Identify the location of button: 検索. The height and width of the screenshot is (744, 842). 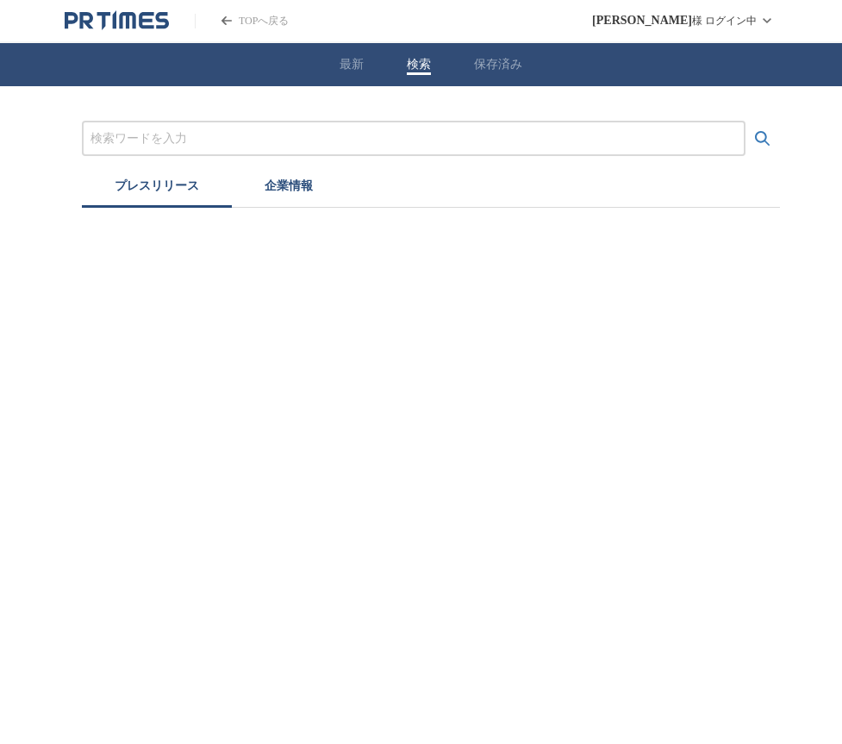
(419, 65).